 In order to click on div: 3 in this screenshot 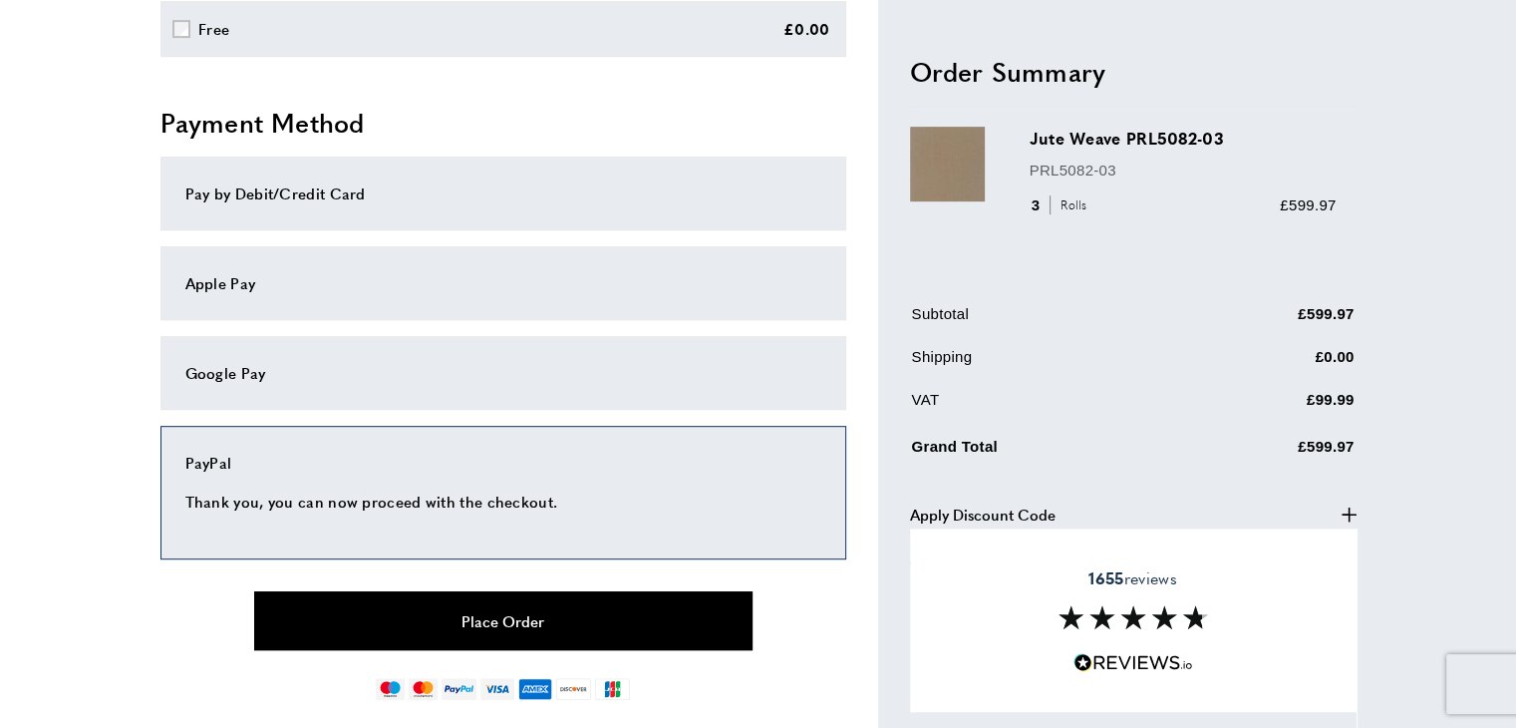, I will do `click(1062, 205)`.